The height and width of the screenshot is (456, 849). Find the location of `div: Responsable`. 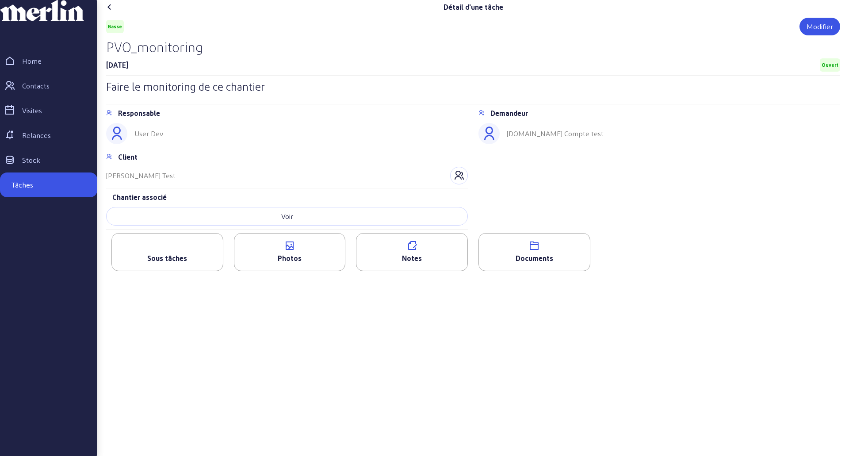

div: Responsable is located at coordinates (139, 113).